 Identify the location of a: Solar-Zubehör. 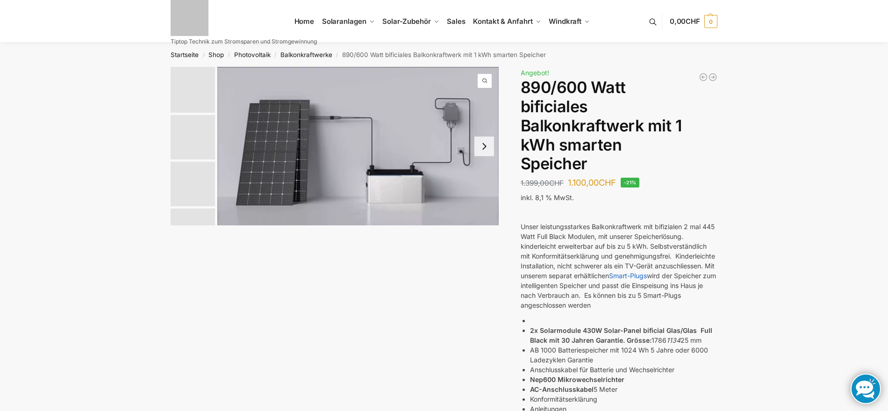
(411, 21).